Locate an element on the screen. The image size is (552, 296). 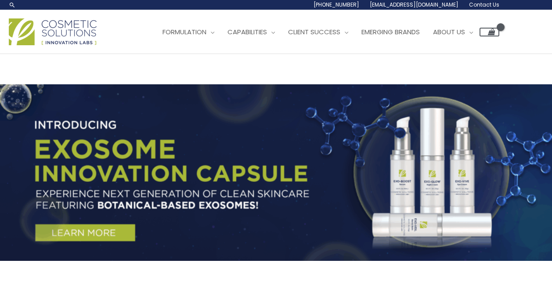
span: Capabilities is located at coordinates (247, 32).